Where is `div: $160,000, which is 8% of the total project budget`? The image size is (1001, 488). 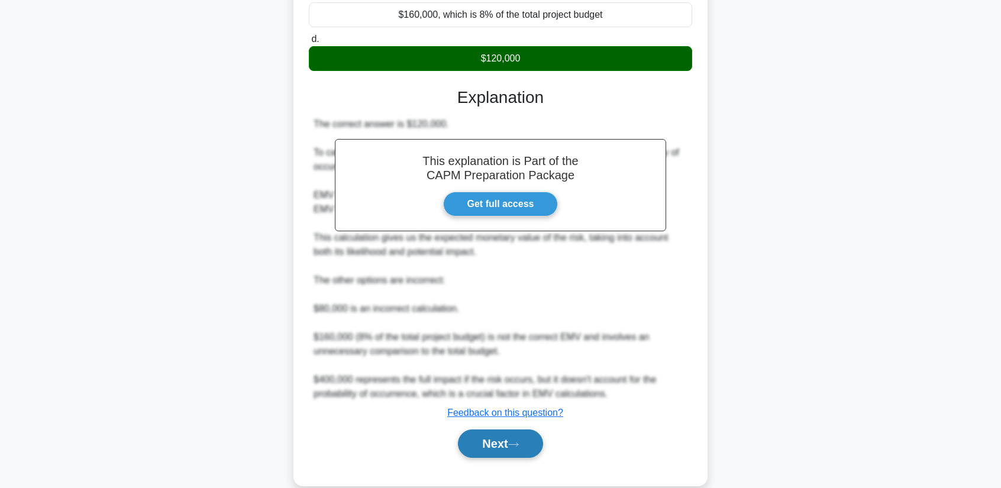
div: $160,000, which is 8% of the total project budget is located at coordinates (501, 15).